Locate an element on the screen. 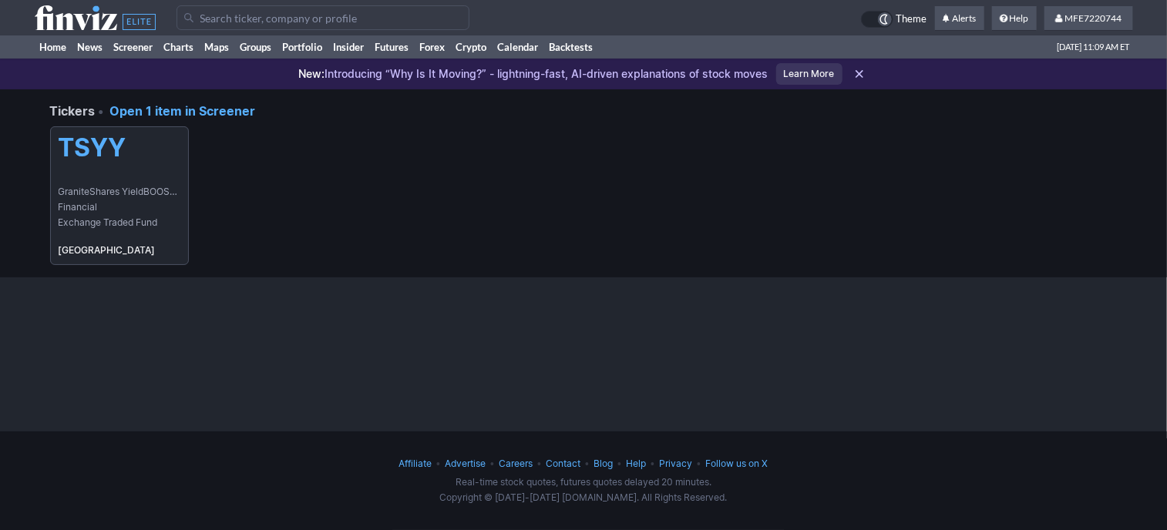  a: Contact is located at coordinates (563, 463).